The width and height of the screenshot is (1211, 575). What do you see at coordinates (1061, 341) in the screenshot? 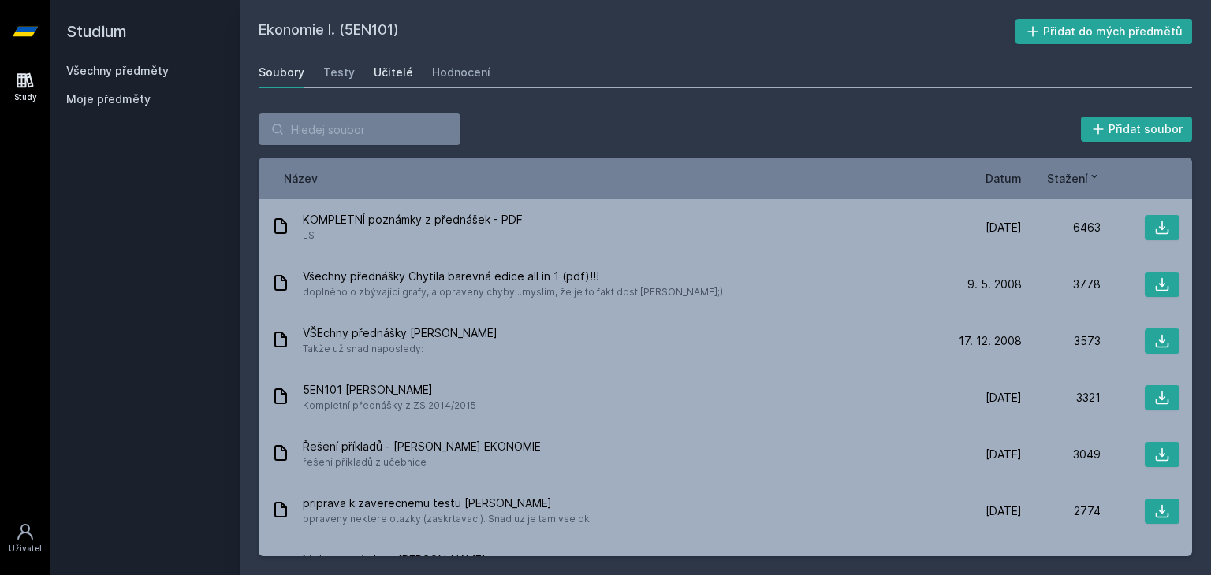
I see `div: 3573` at bounding box center [1061, 341].